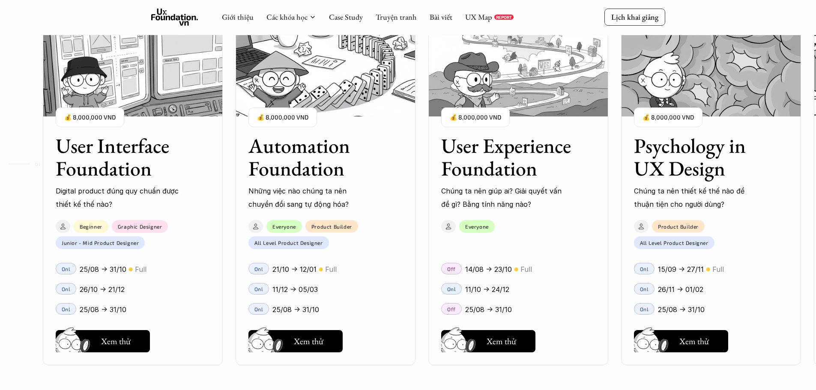 The image size is (816, 390). What do you see at coordinates (680, 289) in the screenshot?
I see `p: 26/11 -> 01/02` at bounding box center [680, 289].